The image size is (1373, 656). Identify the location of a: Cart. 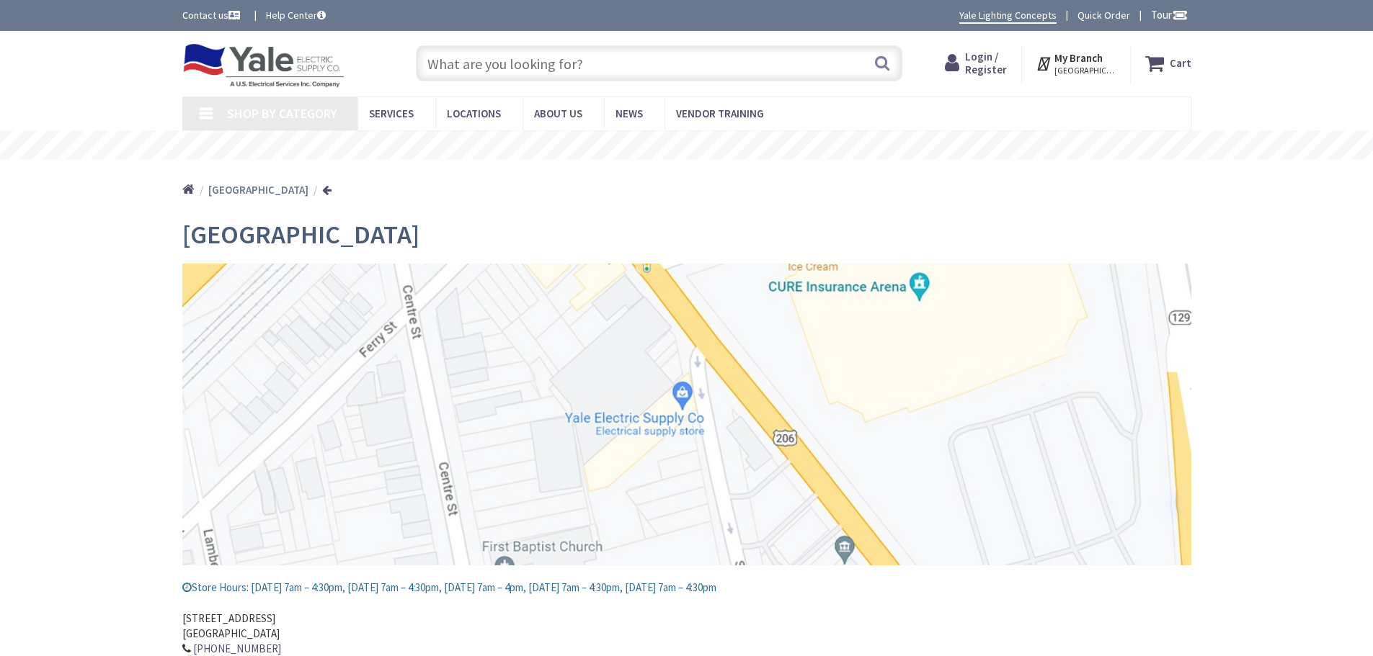
(1168, 63).